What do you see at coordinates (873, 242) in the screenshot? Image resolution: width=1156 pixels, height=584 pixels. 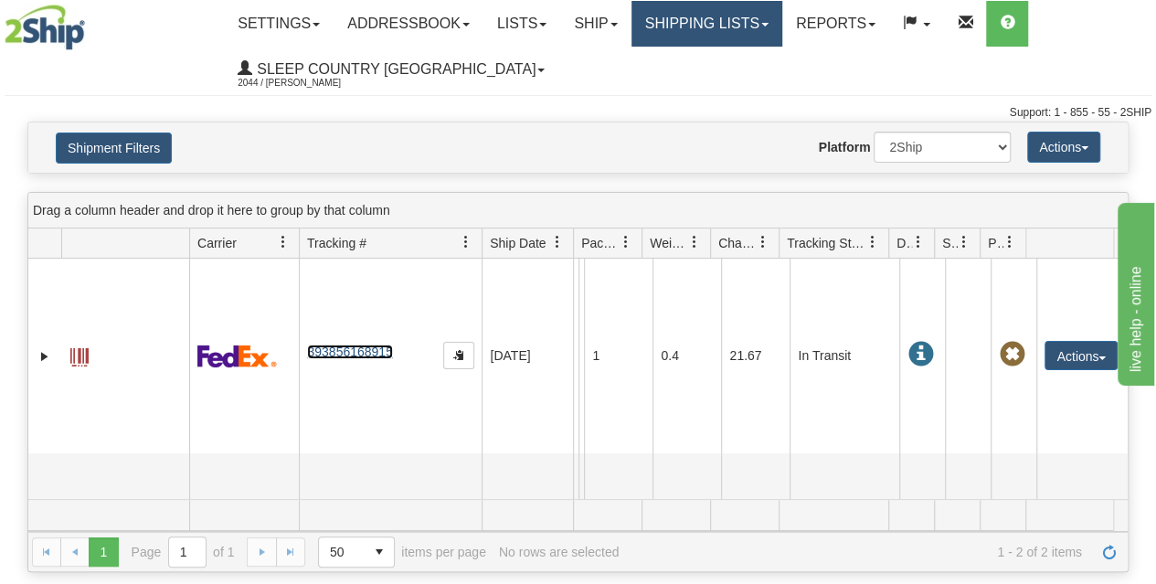 I see `a: Tracking Status filter column settings` at bounding box center [873, 242].